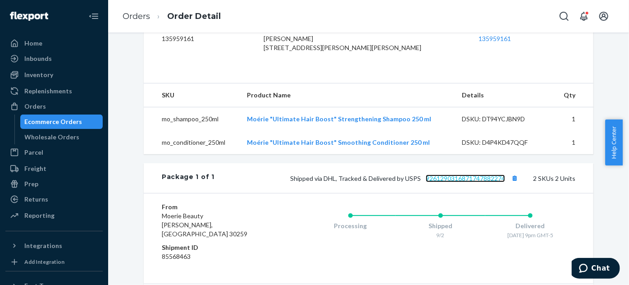 Image resolution: width=629 pixels, height=285 pixels. I want to click on div: DSKU: D4P4KD47QQF, so click(504, 142).